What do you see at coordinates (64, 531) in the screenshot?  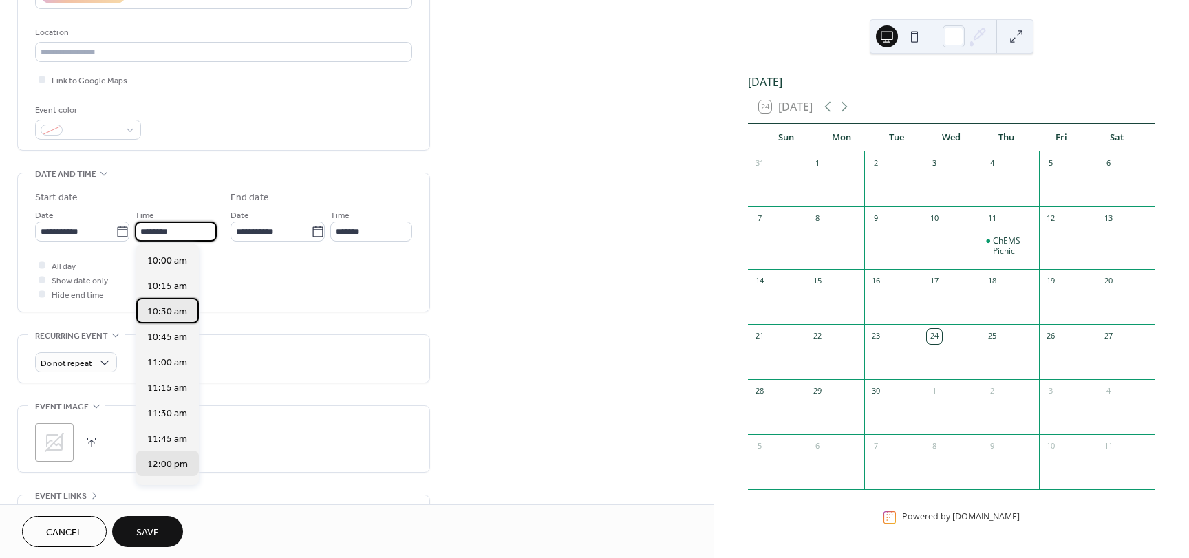 I see `button: Cancel` at bounding box center [64, 531].